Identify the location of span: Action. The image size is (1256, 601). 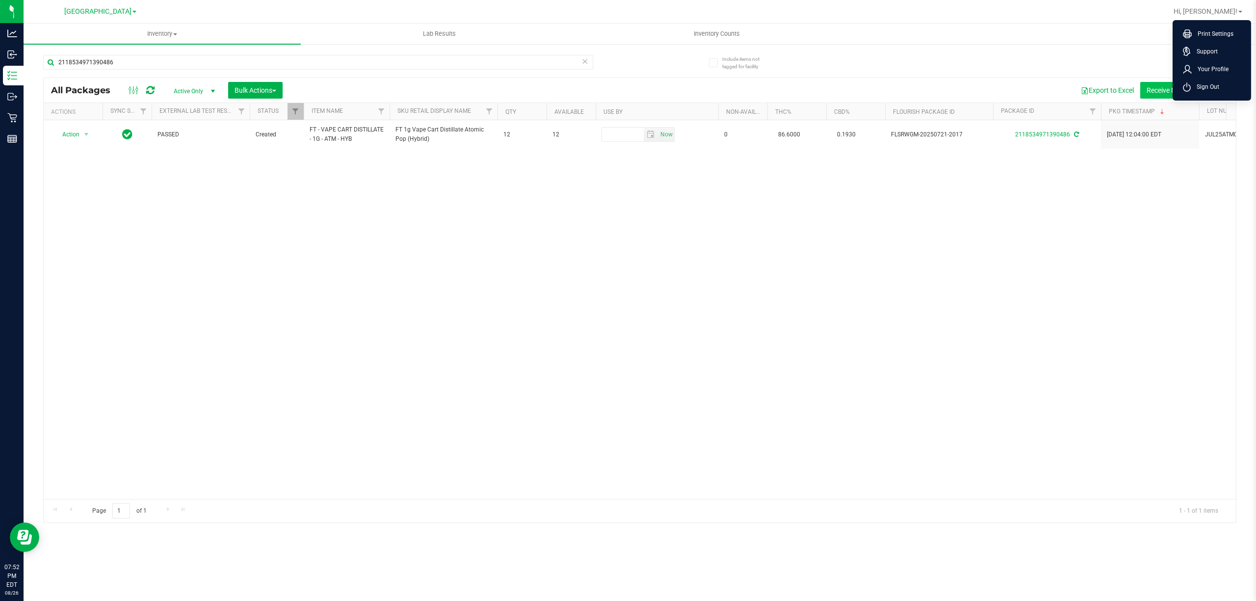
(67, 134).